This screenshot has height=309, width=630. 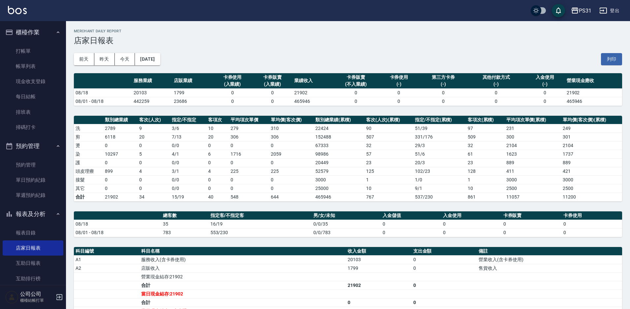 I want to click on td: 3 / 6, so click(x=188, y=128).